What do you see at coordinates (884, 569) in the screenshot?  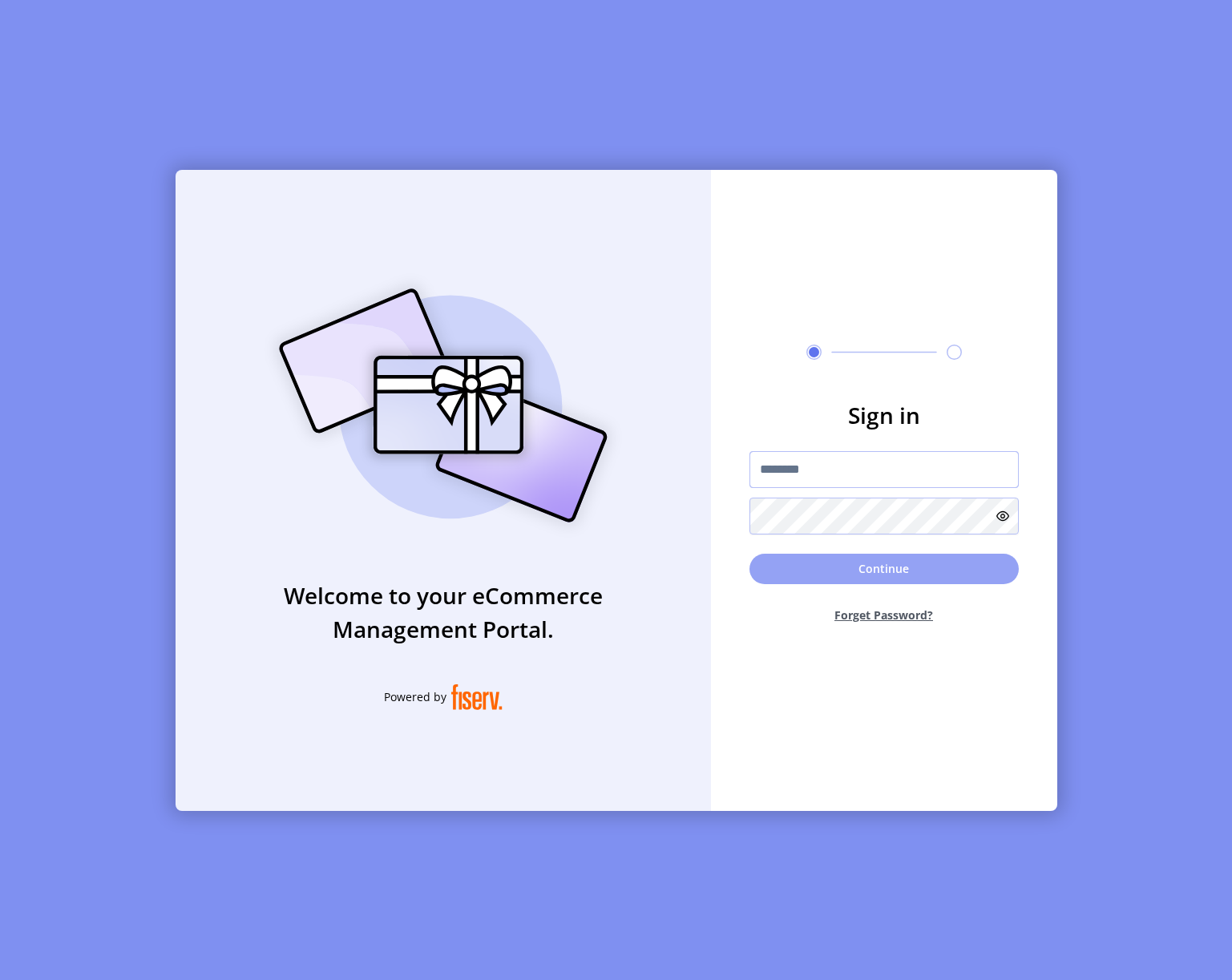 I see `button: Continue` at bounding box center [884, 569].